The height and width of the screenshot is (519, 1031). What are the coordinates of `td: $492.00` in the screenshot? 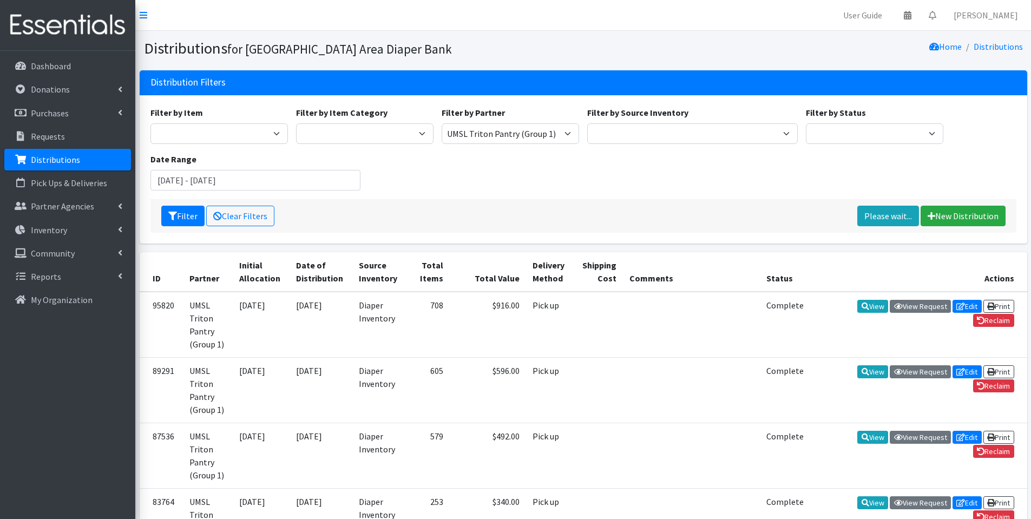 It's located at (488, 455).